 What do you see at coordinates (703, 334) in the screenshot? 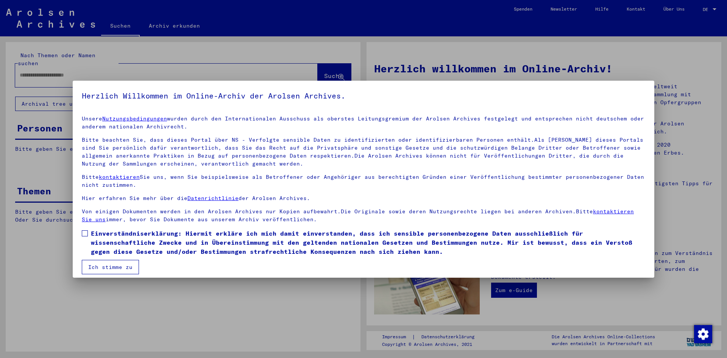
I see `img: Zustimmung ändern` at bounding box center [703, 334].